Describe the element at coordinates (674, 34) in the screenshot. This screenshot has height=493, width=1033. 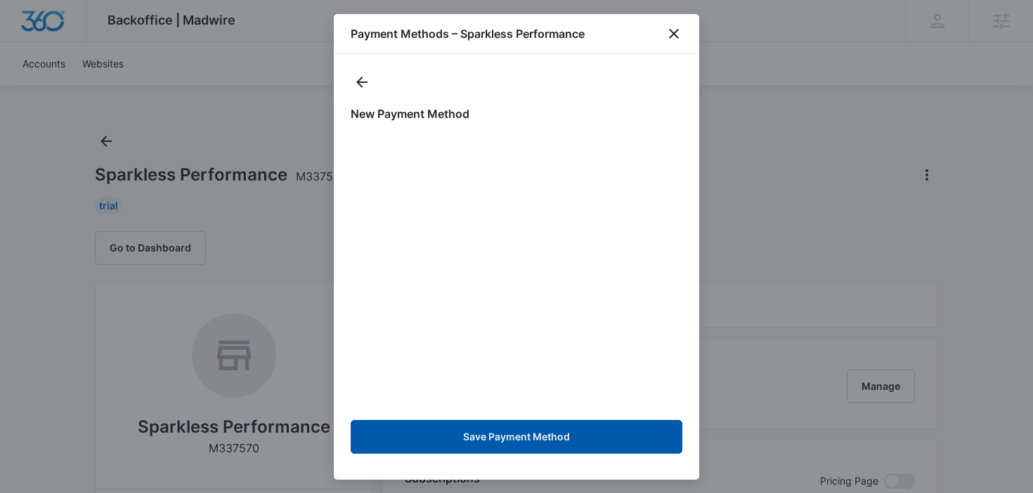
I see `button: close` at that location.